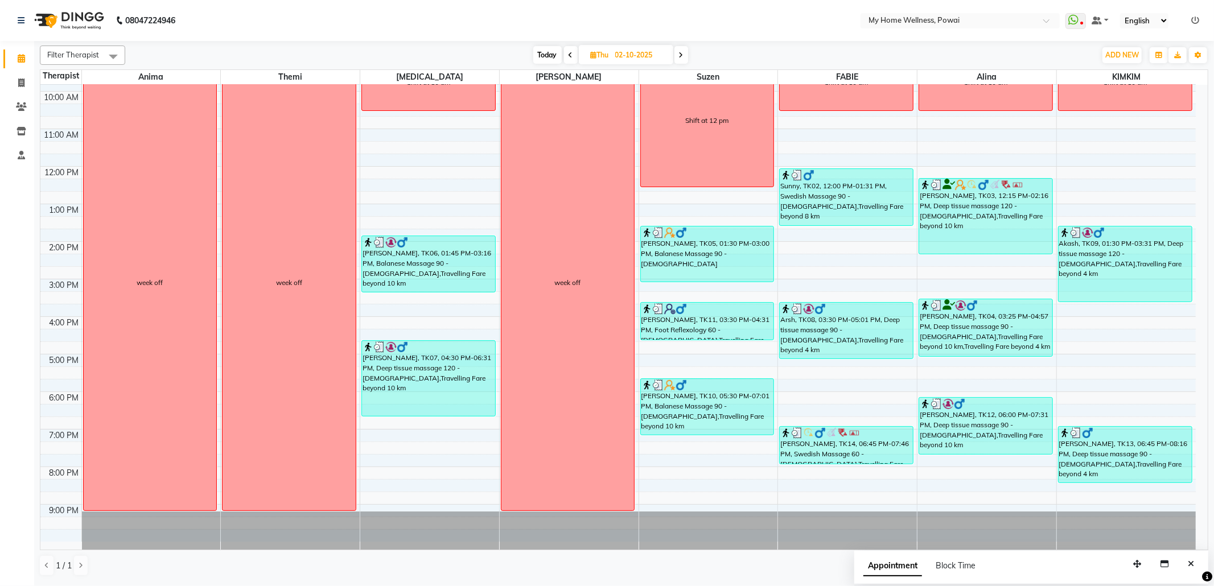  I want to click on span: FABIE, so click(847, 77).